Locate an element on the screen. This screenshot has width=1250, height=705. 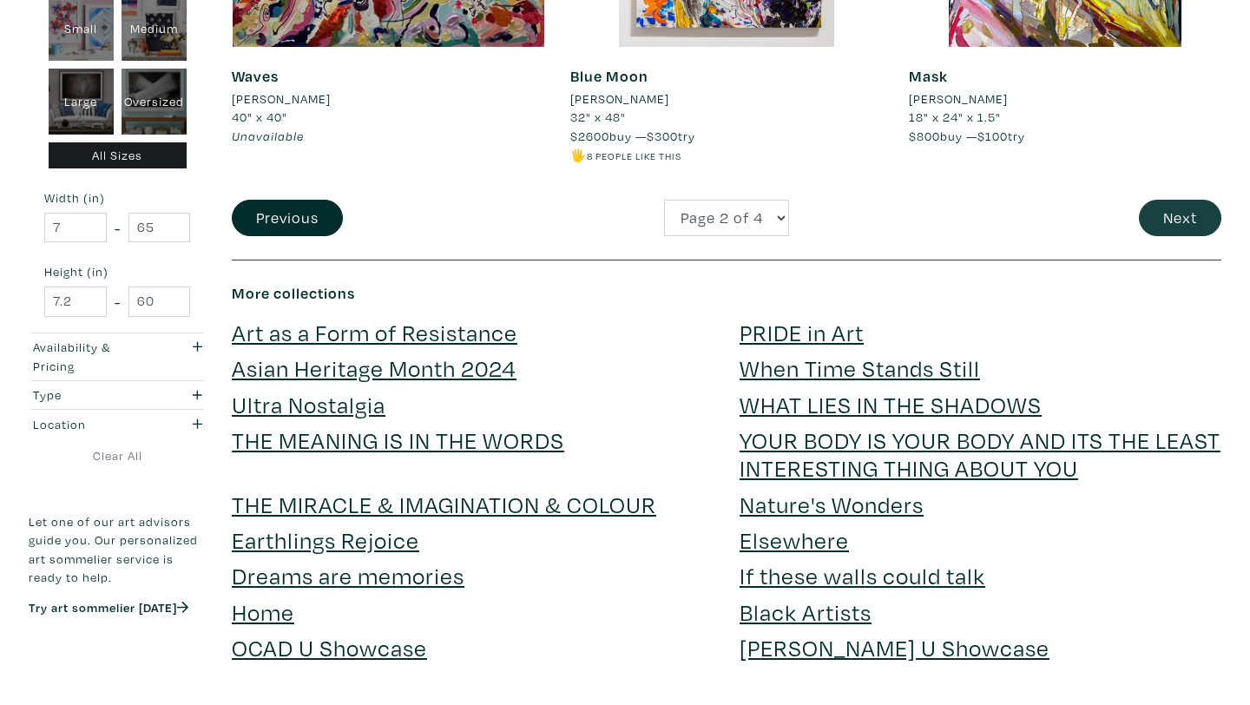
a: Nature's Wonders is located at coordinates (831, 503).